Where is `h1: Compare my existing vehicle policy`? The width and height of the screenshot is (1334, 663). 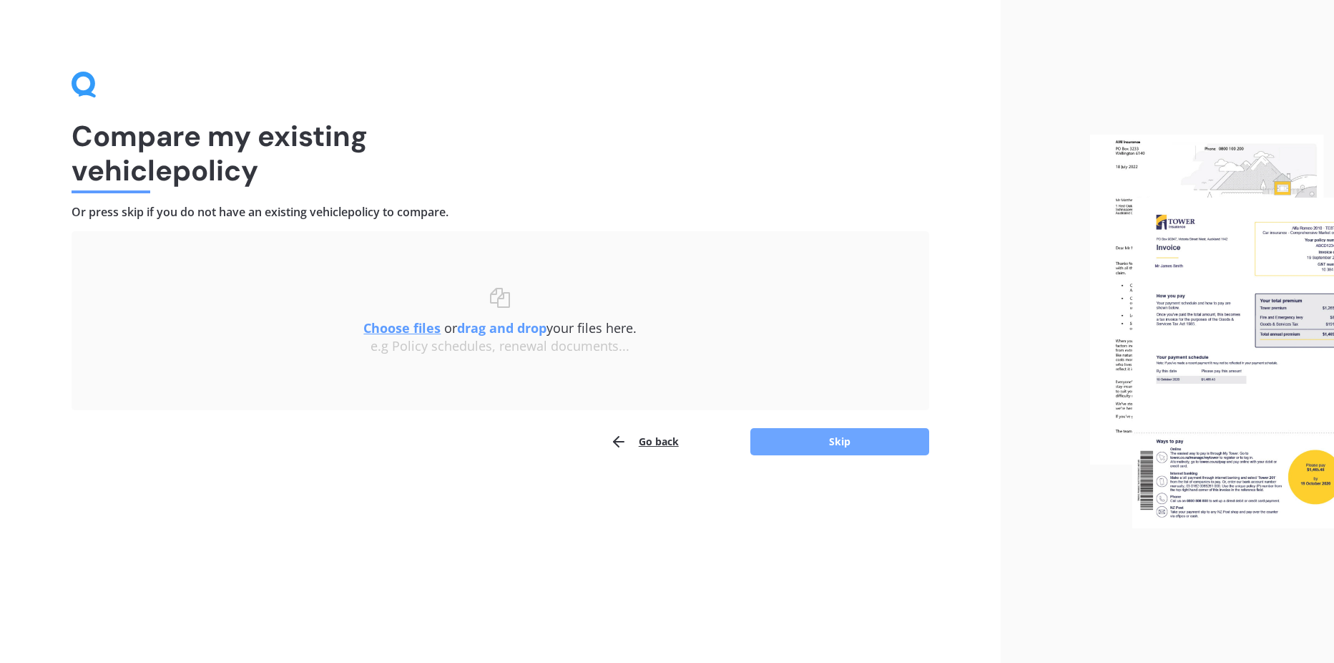 h1: Compare my existing vehicle policy is located at coordinates (500, 153).